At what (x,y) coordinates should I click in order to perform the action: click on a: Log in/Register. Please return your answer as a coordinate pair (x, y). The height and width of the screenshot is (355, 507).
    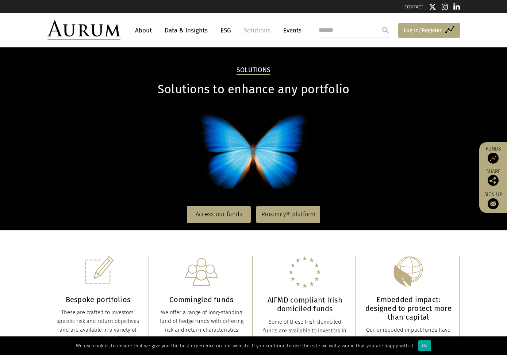
    Looking at the image, I should click on (428, 31).